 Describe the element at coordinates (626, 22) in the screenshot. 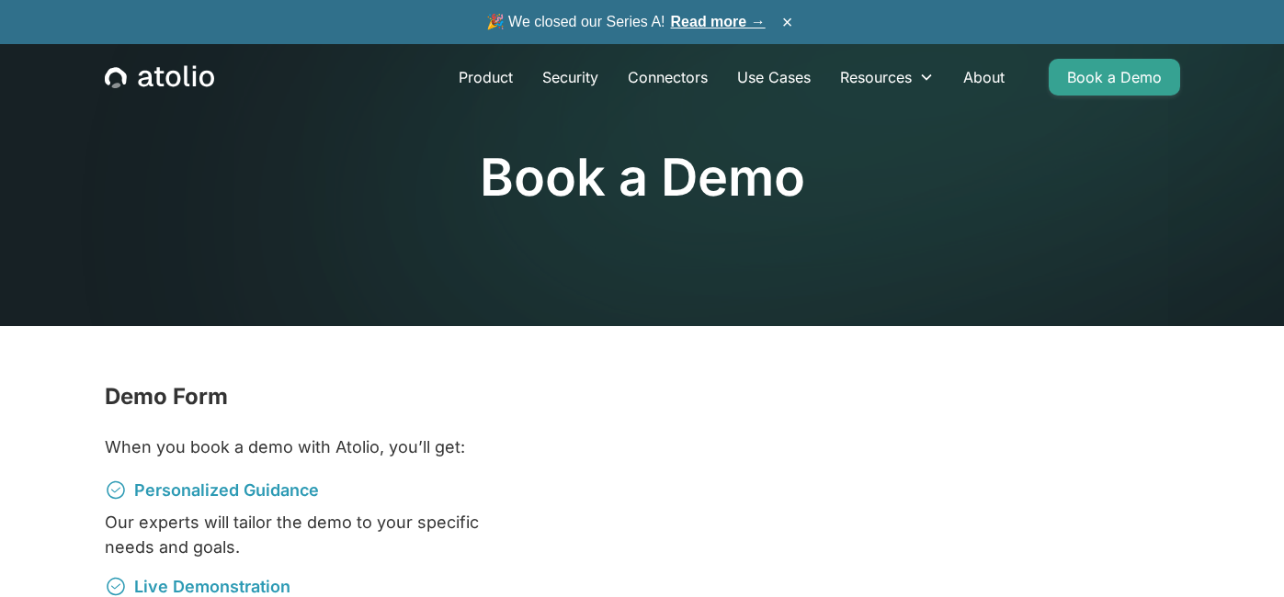

I see `span: 🎉 We closed our Series A!` at that location.